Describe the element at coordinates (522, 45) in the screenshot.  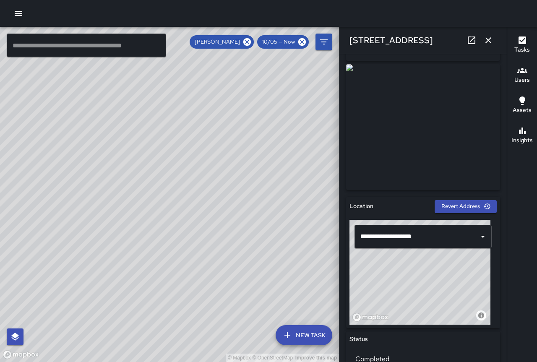
I see `button: Tasks` at that location.